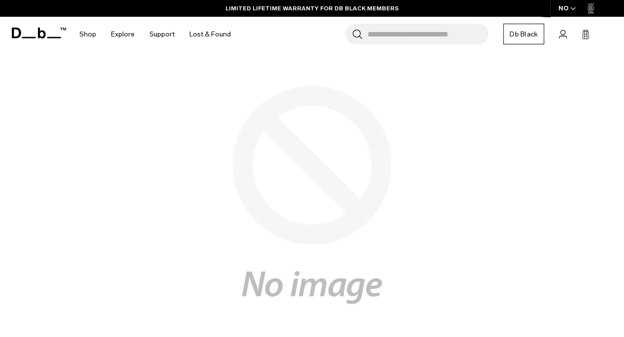 The height and width of the screenshot is (337, 624). I want to click on nav: Main Navigation, so click(155, 34).